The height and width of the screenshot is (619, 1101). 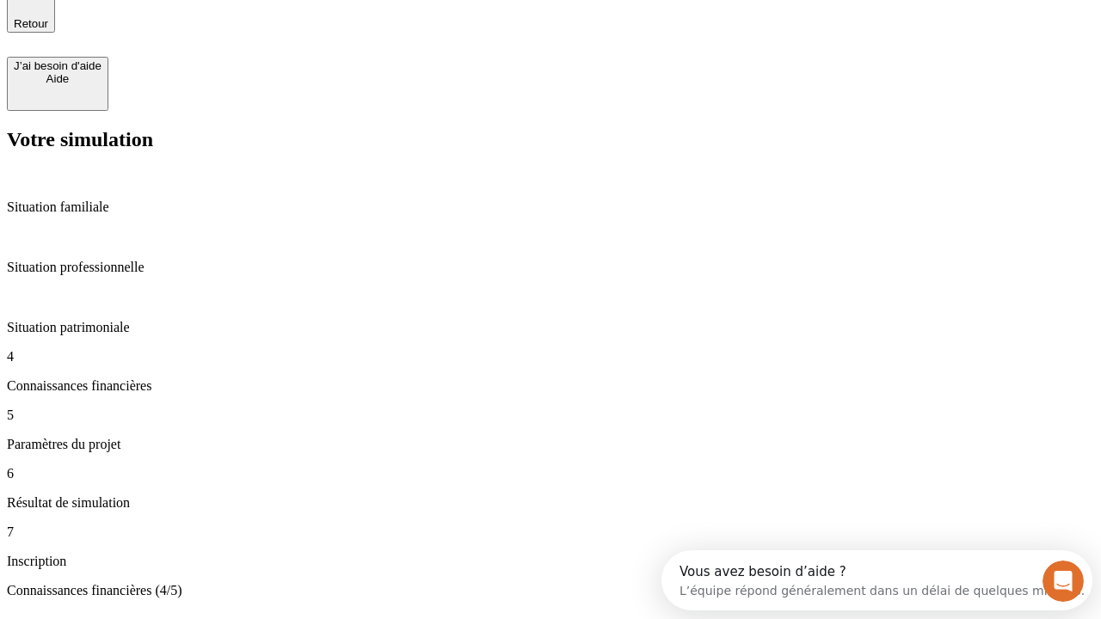 I want to click on p: Situation professionnelle, so click(x=551, y=268).